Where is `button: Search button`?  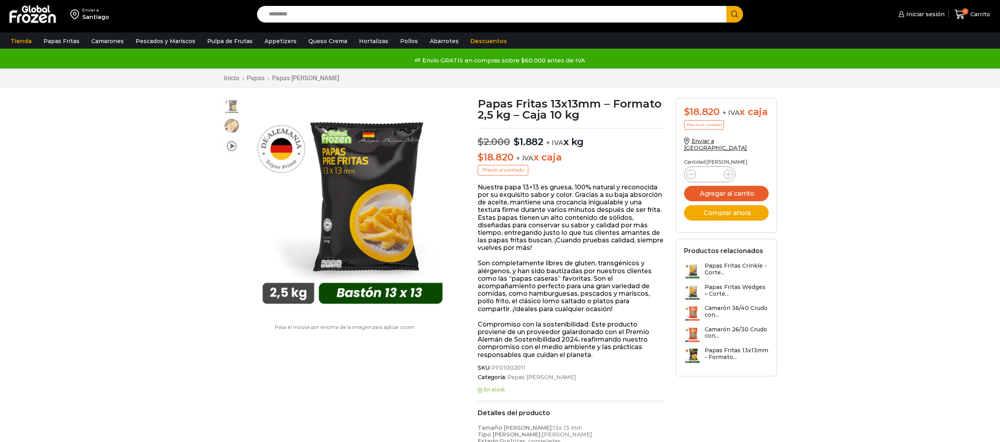 button: Search button is located at coordinates (735, 14).